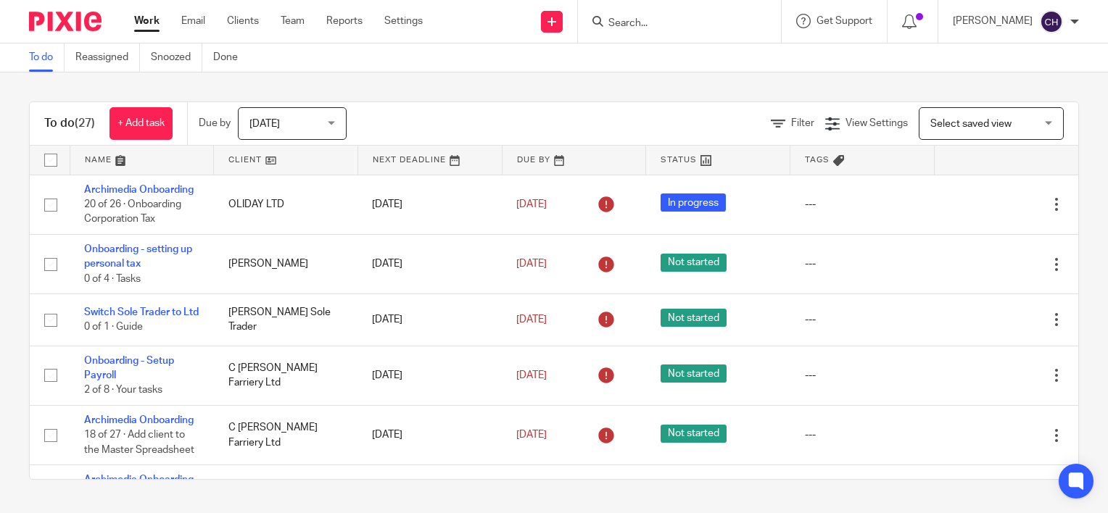 Image resolution: width=1108 pixels, height=513 pixels. I want to click on span: In progress, so click(693, 202).